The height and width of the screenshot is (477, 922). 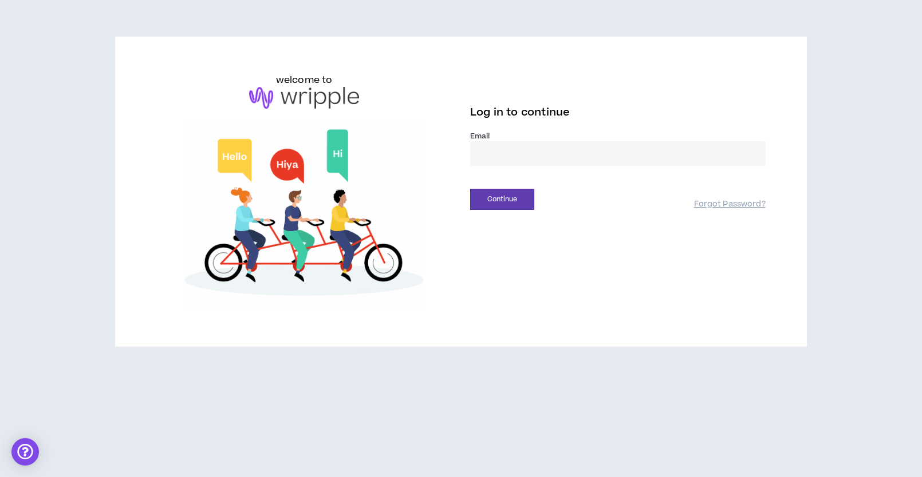 I want to click on h6: welcome to, so click(x=304, y=80).